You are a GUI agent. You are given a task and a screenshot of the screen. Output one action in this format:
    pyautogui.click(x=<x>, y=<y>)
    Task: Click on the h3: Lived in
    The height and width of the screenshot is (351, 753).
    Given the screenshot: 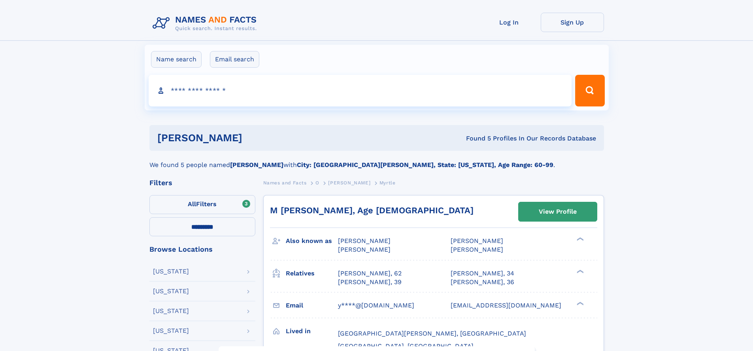 What is the action you would take?
    pyautogui.click(x=312, y=331)
    